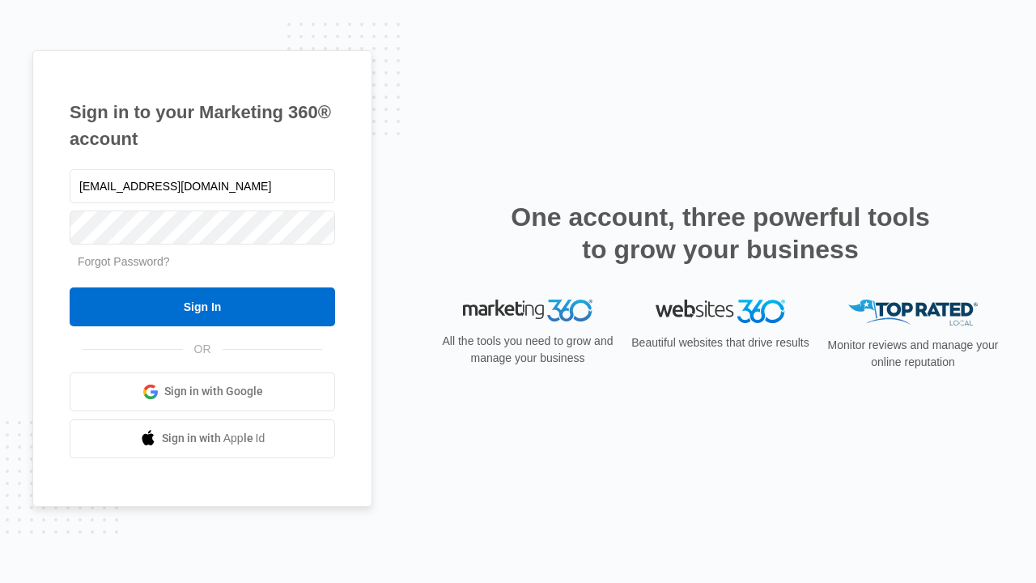 The height and width of the screenshot is (583, 1036). I want to click on h2: One account, three powerful tools to grow your business, so click(720, 233).